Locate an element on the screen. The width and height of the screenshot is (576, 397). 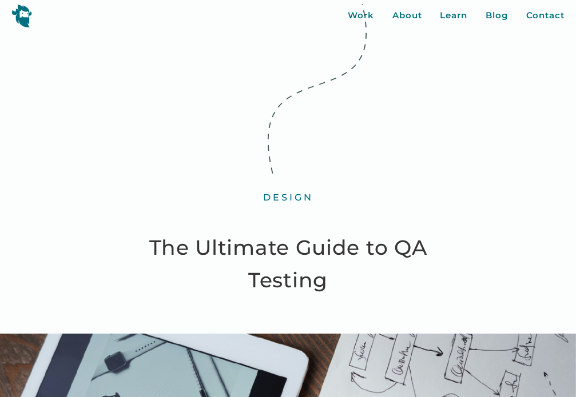
a: Blog is located at coordinates (496, 15).